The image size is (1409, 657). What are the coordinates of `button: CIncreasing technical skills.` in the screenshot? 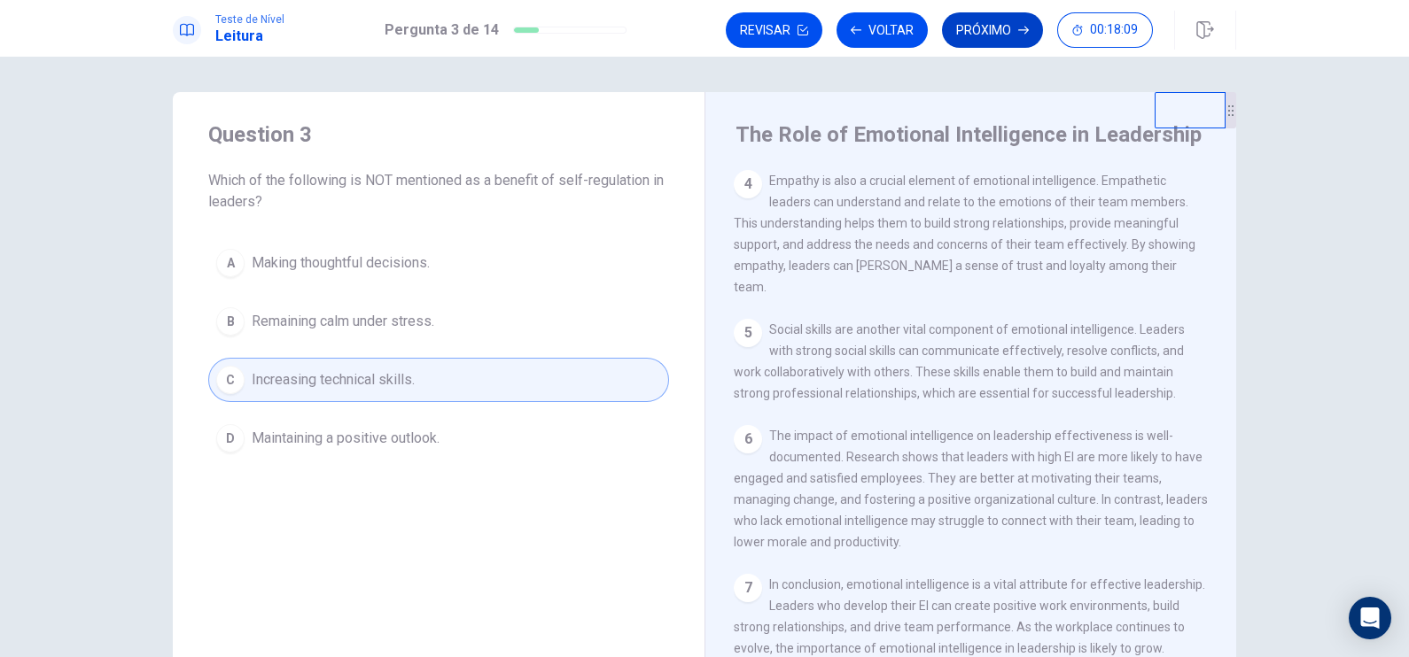 It's located at (439, 380).